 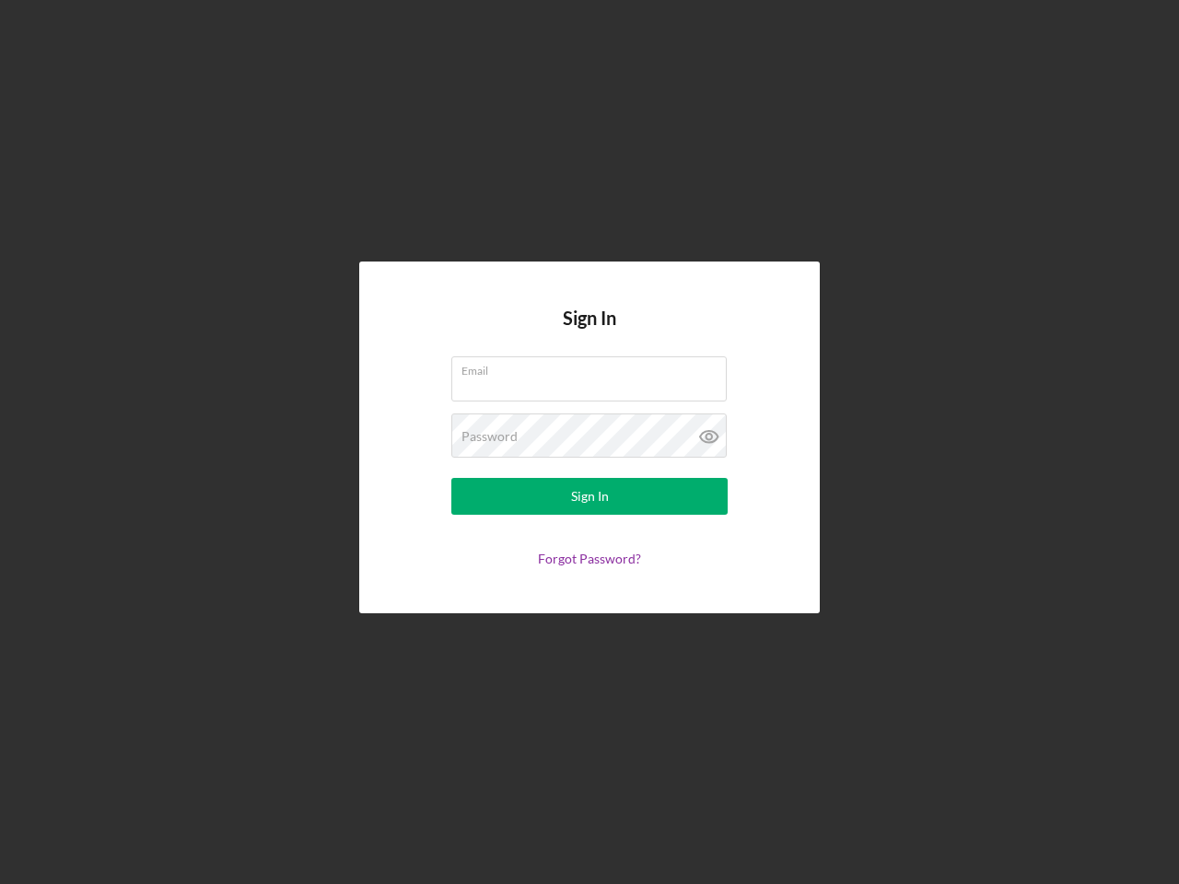 I want to click on div: Sign In, so click(x=589, y=496).